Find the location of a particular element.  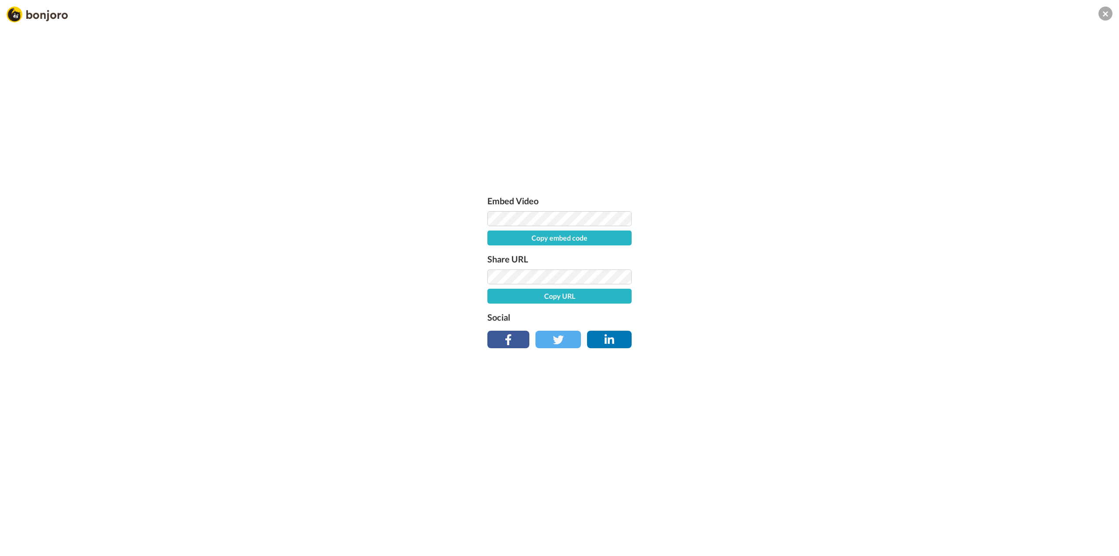

label: Embed Video is located at coordinates (559, 201).